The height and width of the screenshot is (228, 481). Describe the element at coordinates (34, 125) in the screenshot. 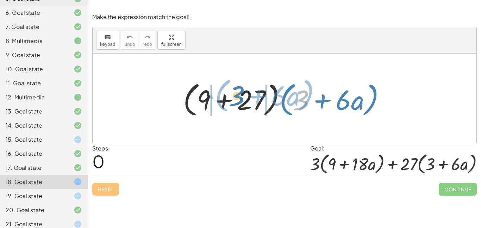

I see `div: 14. Goal state` at that location.